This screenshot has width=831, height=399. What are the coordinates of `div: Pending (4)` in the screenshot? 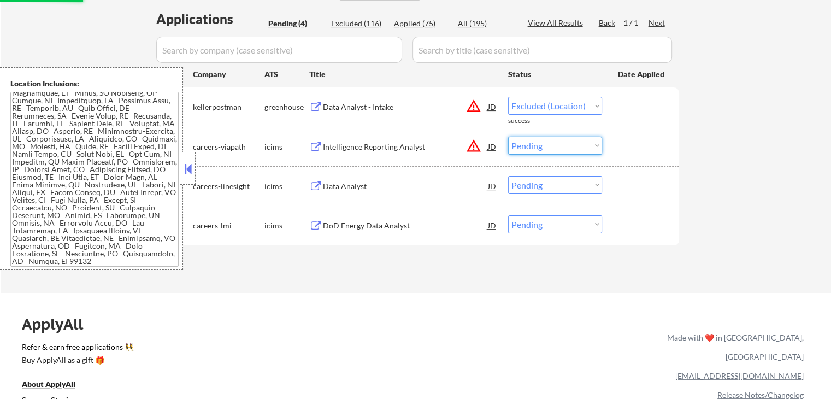 It's located at (295, 23).